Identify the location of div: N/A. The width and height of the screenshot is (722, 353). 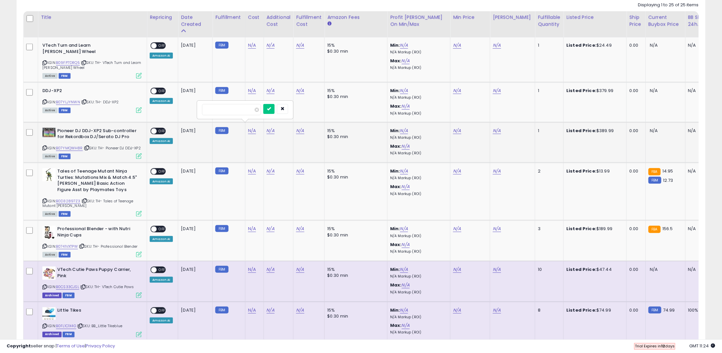
(699, 171).